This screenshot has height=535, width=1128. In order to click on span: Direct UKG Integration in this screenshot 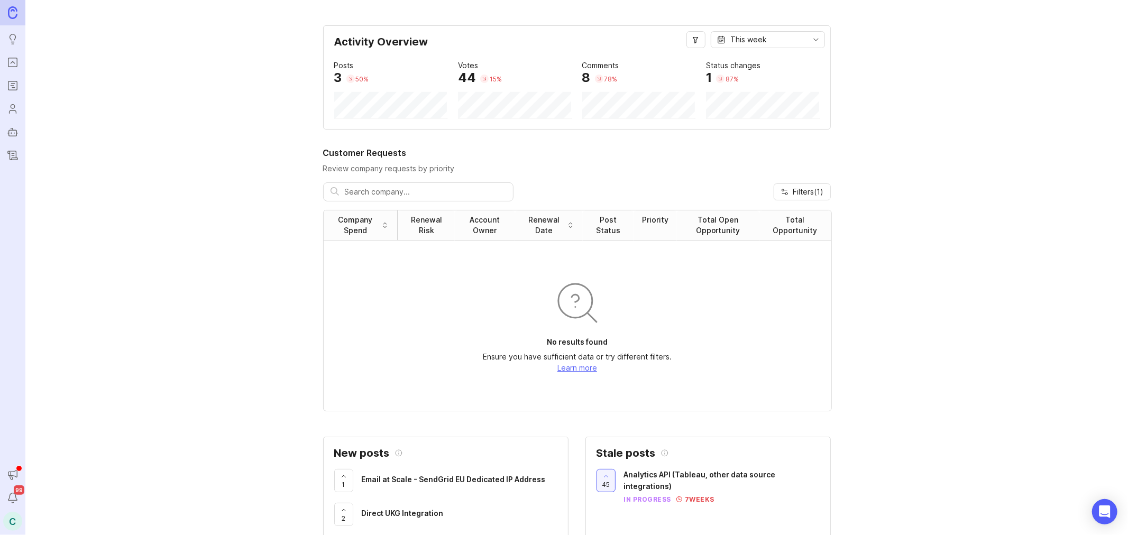, I will do `click(403, 513)`.